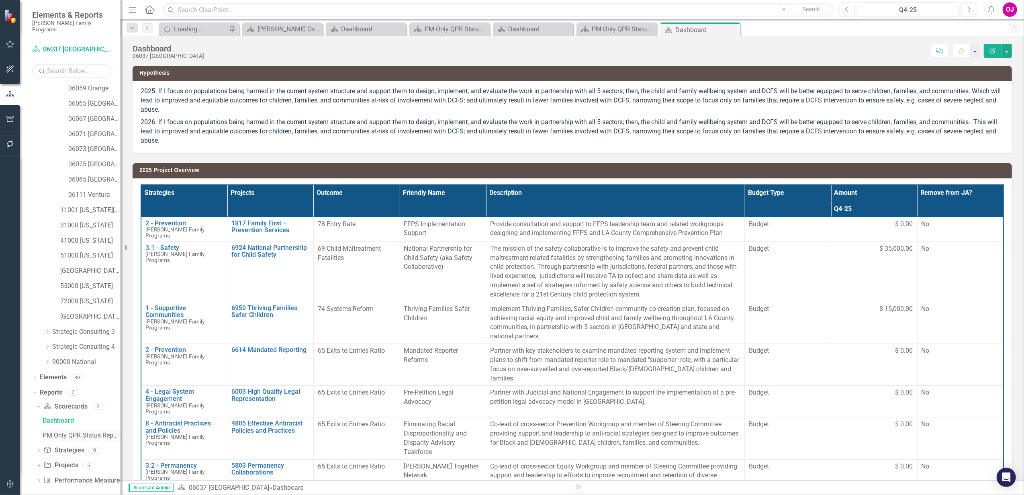 The height and width of the screenshot is (495, 1024). I want to click on div: Q4-25, so click(908, 10).